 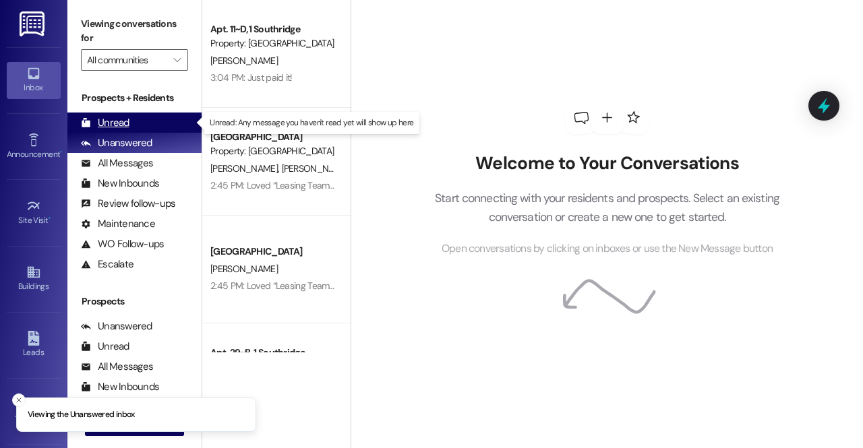 I want to click on p: Unread: Any message you haven't read yet will show up here, so click(x=312, y=123).